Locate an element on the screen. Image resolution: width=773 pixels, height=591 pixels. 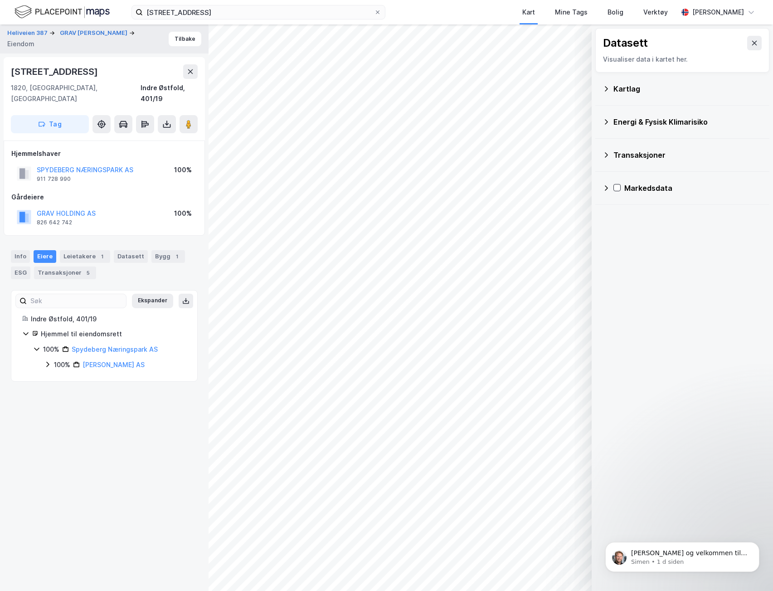
div: Info is located at coordinates (20, 256).